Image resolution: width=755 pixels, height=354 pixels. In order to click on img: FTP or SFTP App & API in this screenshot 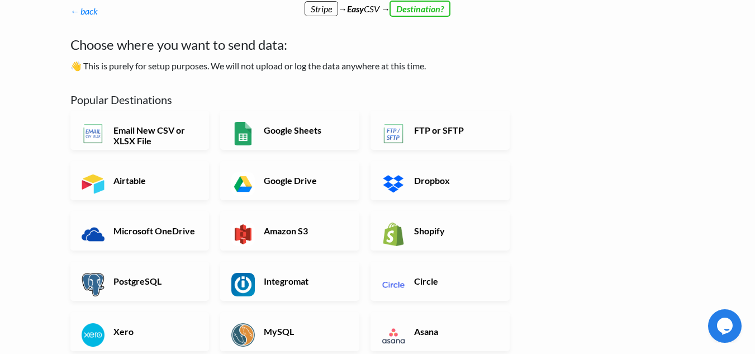, I will do `click(394, 134)`.